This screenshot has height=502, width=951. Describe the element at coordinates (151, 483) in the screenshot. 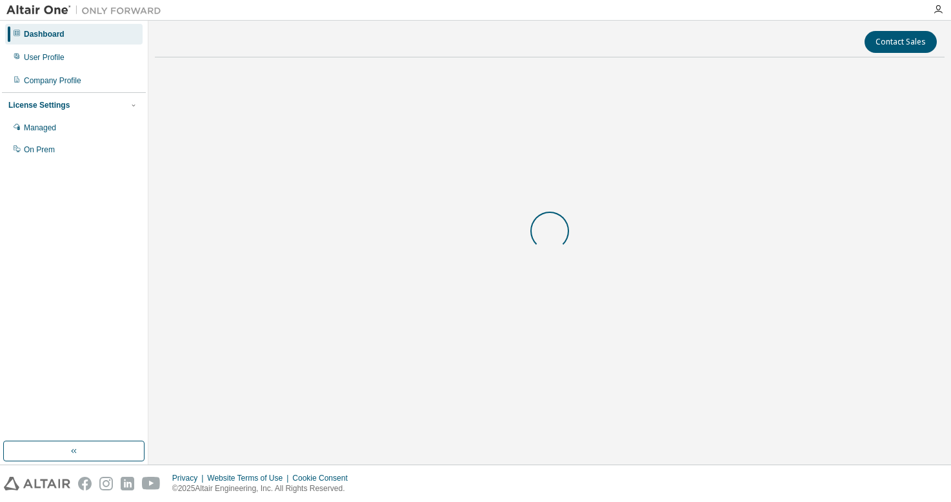

I see `img: youtube.svg` at that location.